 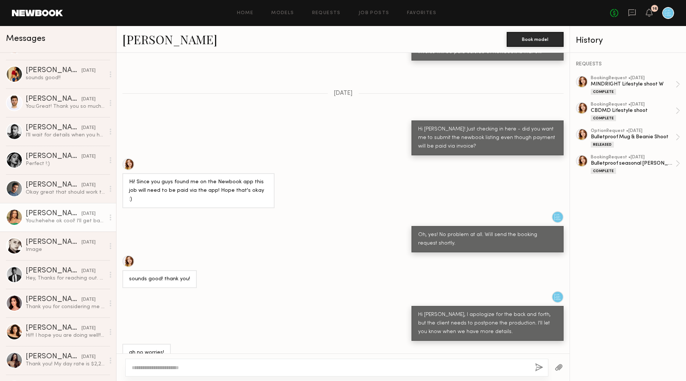 What do you see at coordinates (65, 106) in the screenshot?
I see `div: You: Great! Thank you so much for the quick response. We'll get back to you soon.` at bounding box center [65, 106].